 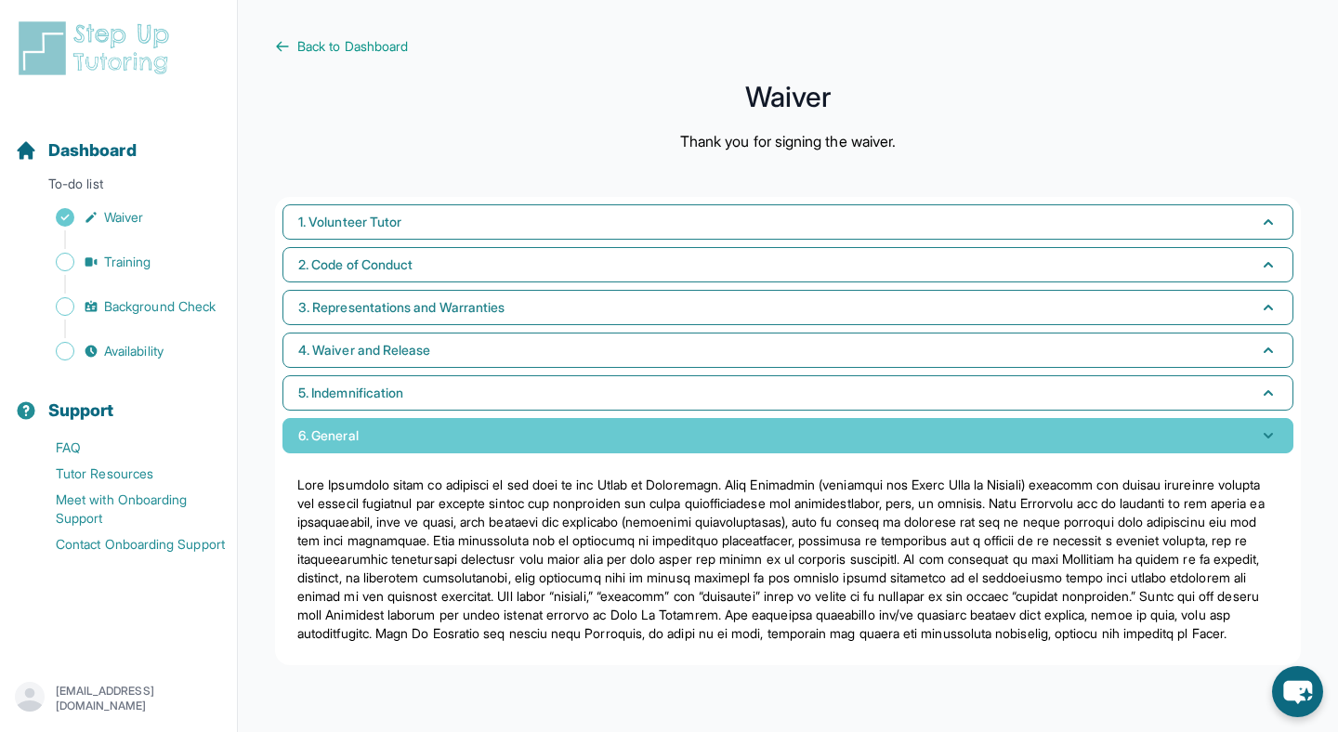 What do you see at coordinates (118, 139) in the screenshot?
I see `button: Dashboard` at bounding box center [118, 139].